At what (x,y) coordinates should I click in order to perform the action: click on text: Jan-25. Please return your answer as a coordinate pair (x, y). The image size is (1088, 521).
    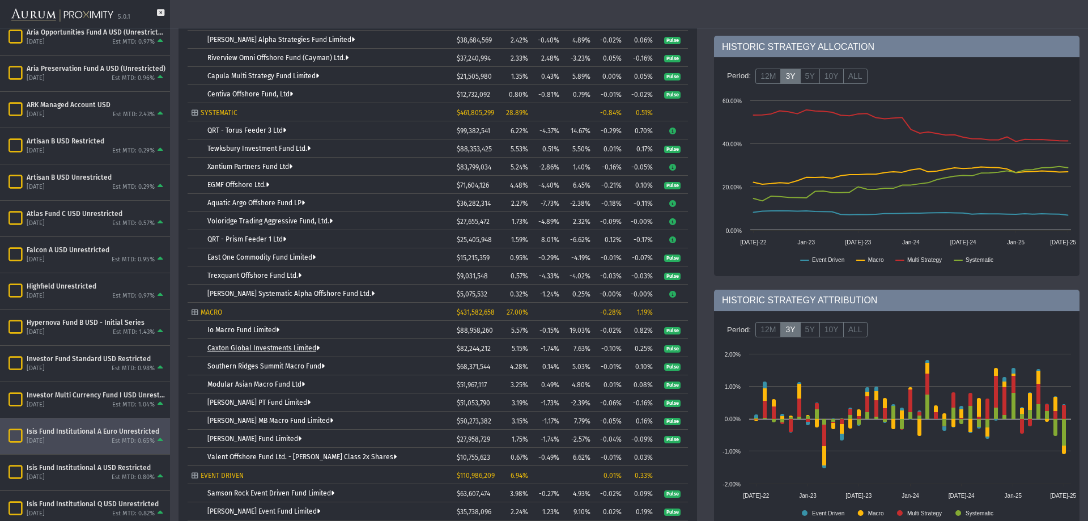
    Looking at the image, I should click on (1014, 495).